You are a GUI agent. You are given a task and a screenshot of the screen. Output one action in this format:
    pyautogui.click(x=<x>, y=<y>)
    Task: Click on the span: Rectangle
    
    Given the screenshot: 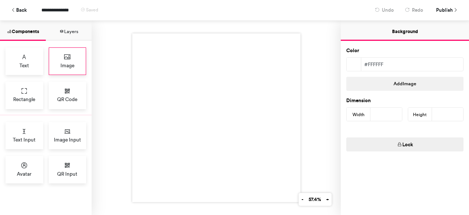 What is the action you would take?
    pyautogui.click(x=24, y=99)
    